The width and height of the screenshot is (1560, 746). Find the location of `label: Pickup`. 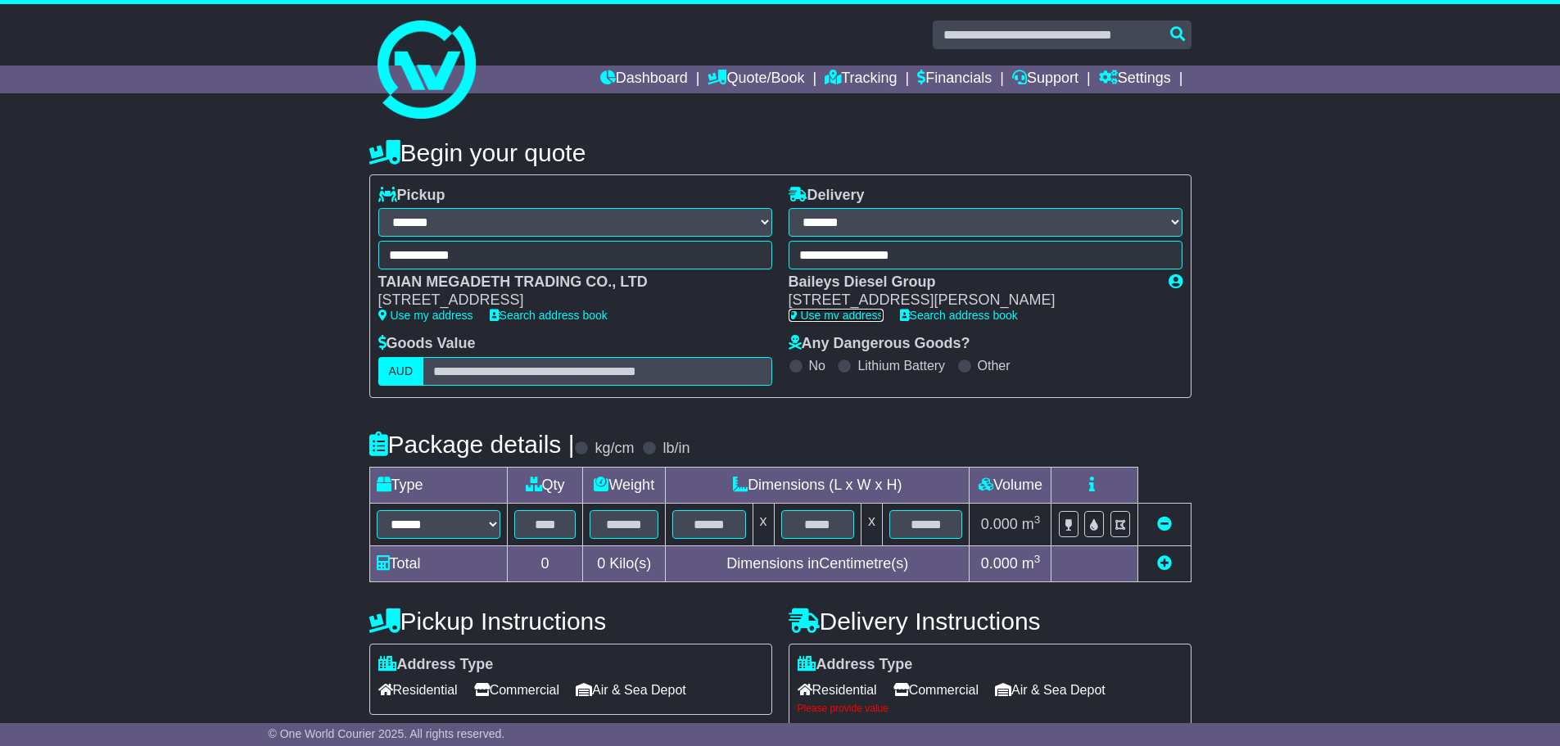

label: Pickup is located at coordinates (412, 196).